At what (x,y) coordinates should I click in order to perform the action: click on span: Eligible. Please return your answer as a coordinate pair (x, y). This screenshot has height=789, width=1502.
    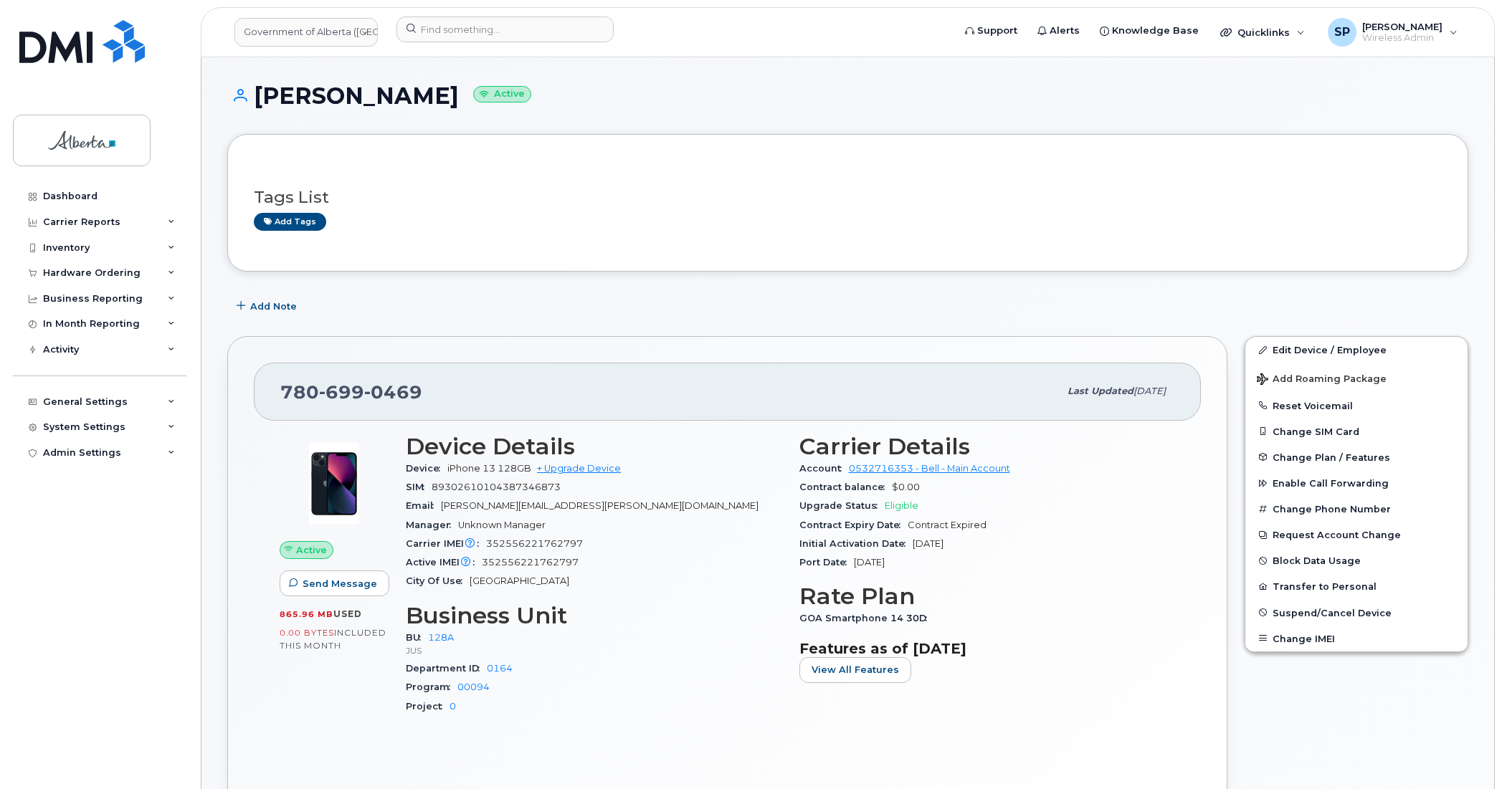
    Looking at the image, I should click on (901, 505).